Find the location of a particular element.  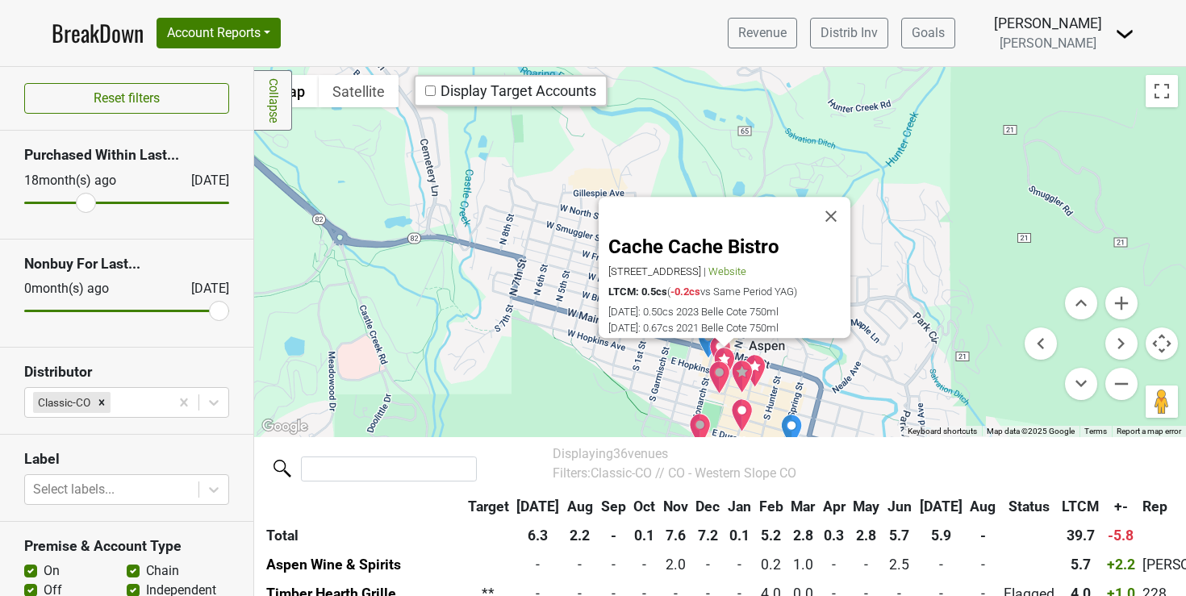

button: Map camera controls is located at coordinates (1162, 344).